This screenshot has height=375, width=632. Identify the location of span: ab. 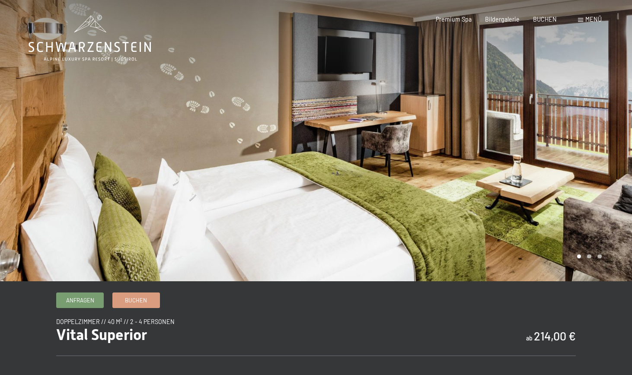
(529, 338).